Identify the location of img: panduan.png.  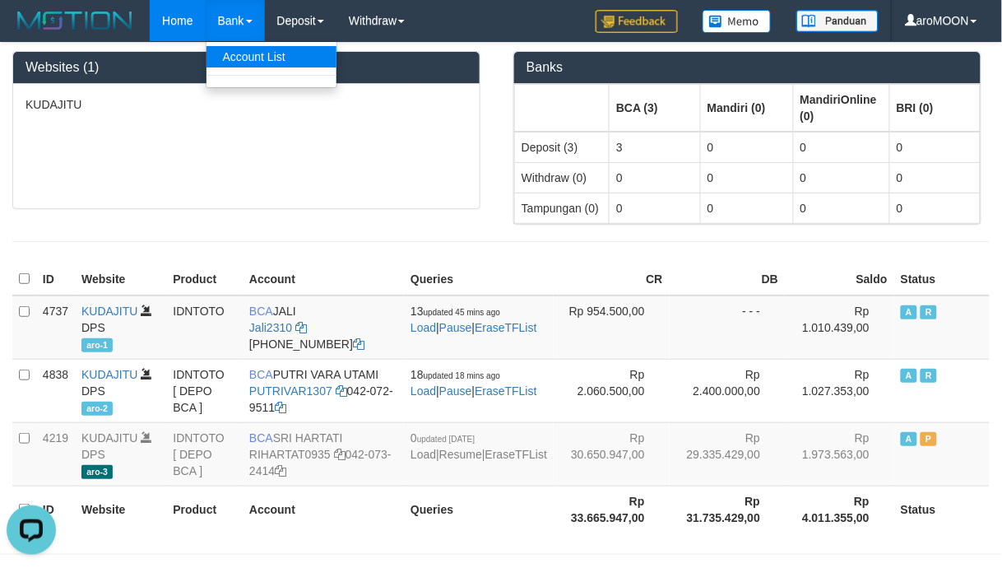
(838, 21).